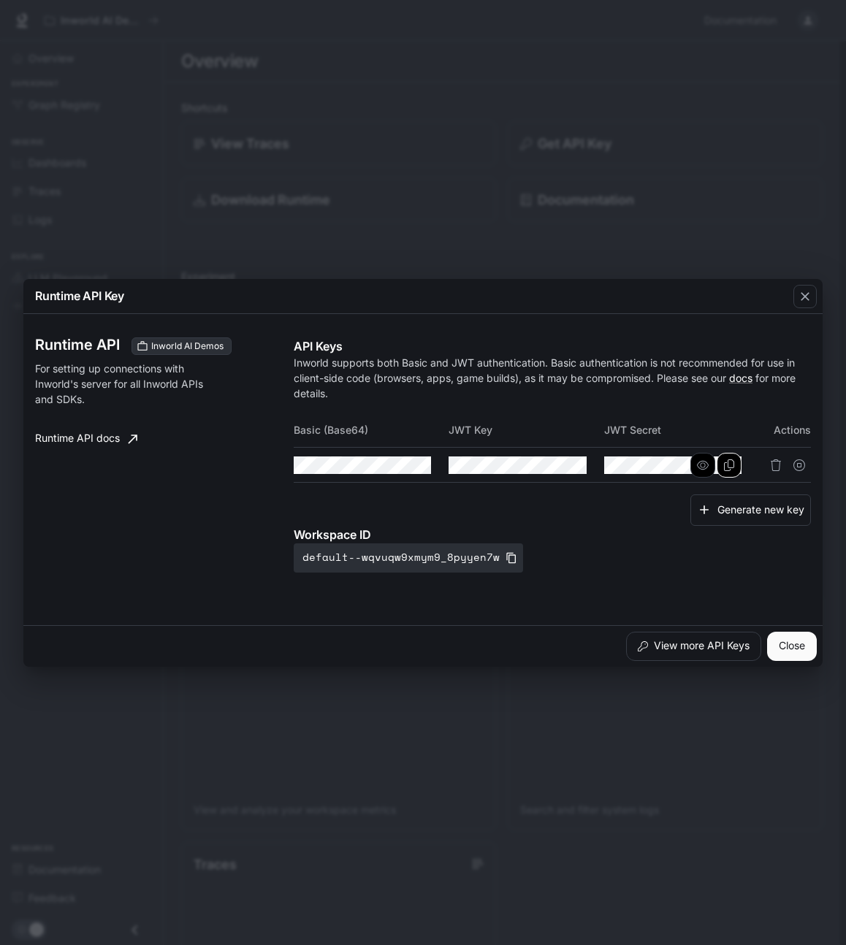 The image size is (846, 945). What do you see at coordinates (776, 465) in the screenshot?
I see `button: Delete API key` at bounding box center [776, 465].